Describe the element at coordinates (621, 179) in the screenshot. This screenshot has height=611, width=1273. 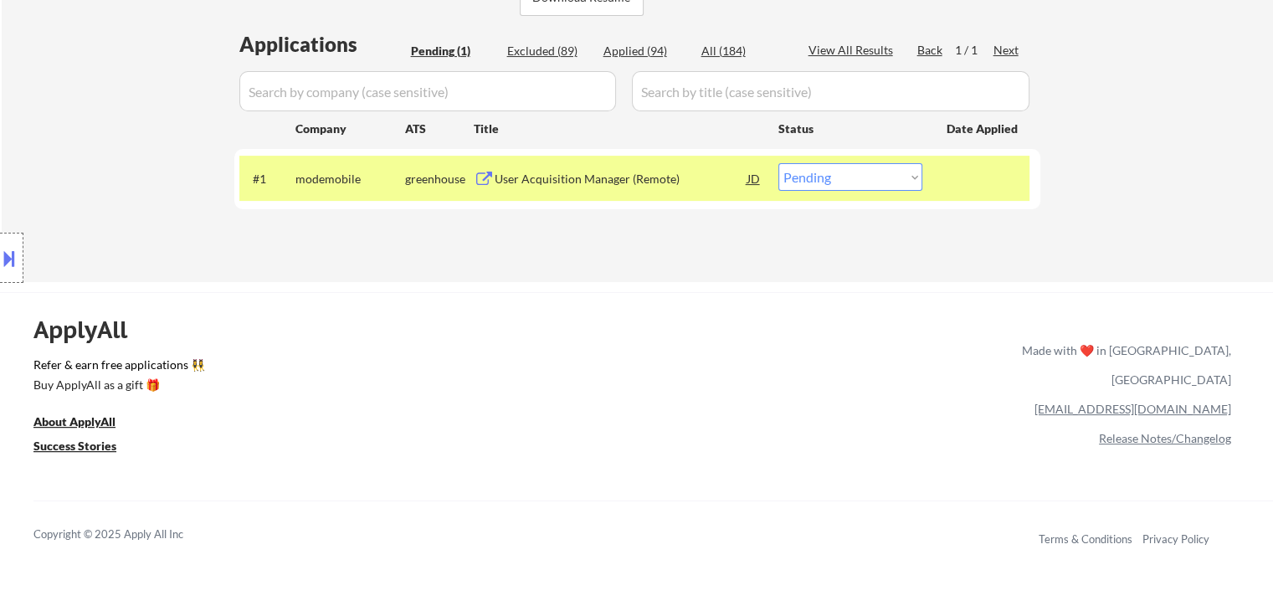
I see `div: User Acquisition Manager (Remote)` at that location.